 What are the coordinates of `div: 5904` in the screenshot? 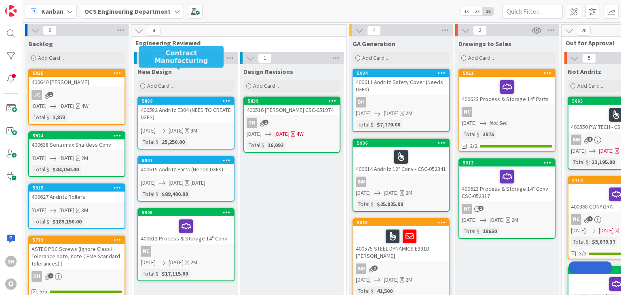 It's located at (401, 73).